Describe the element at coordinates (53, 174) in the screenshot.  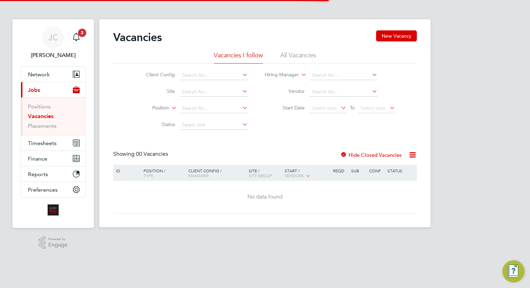
I see `button: Reports` at that location.